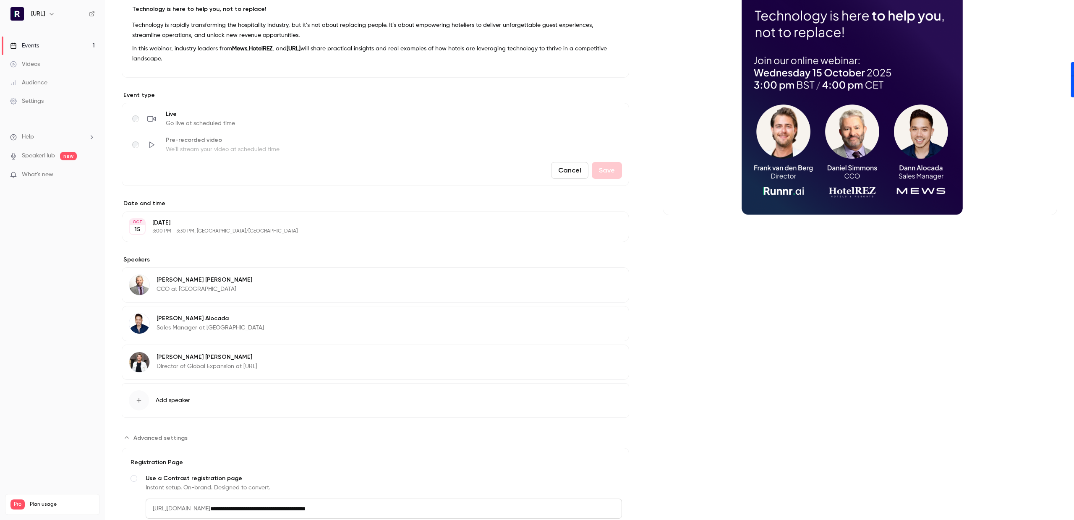 The image size is (1074, 520). What do you see at coordinates (200, 114) in the screenshot?
I see `span: Live` at bounding box center [200, 114].